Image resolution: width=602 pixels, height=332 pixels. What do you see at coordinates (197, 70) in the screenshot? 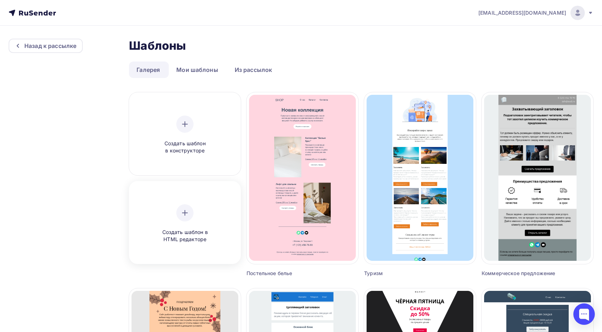
I see `a: Мои шаблоны` at bounding box center [197, 70].